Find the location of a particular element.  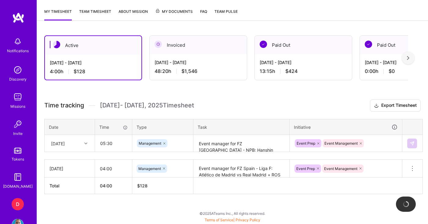

a: My timesheet is located at coordinates (58, 14).